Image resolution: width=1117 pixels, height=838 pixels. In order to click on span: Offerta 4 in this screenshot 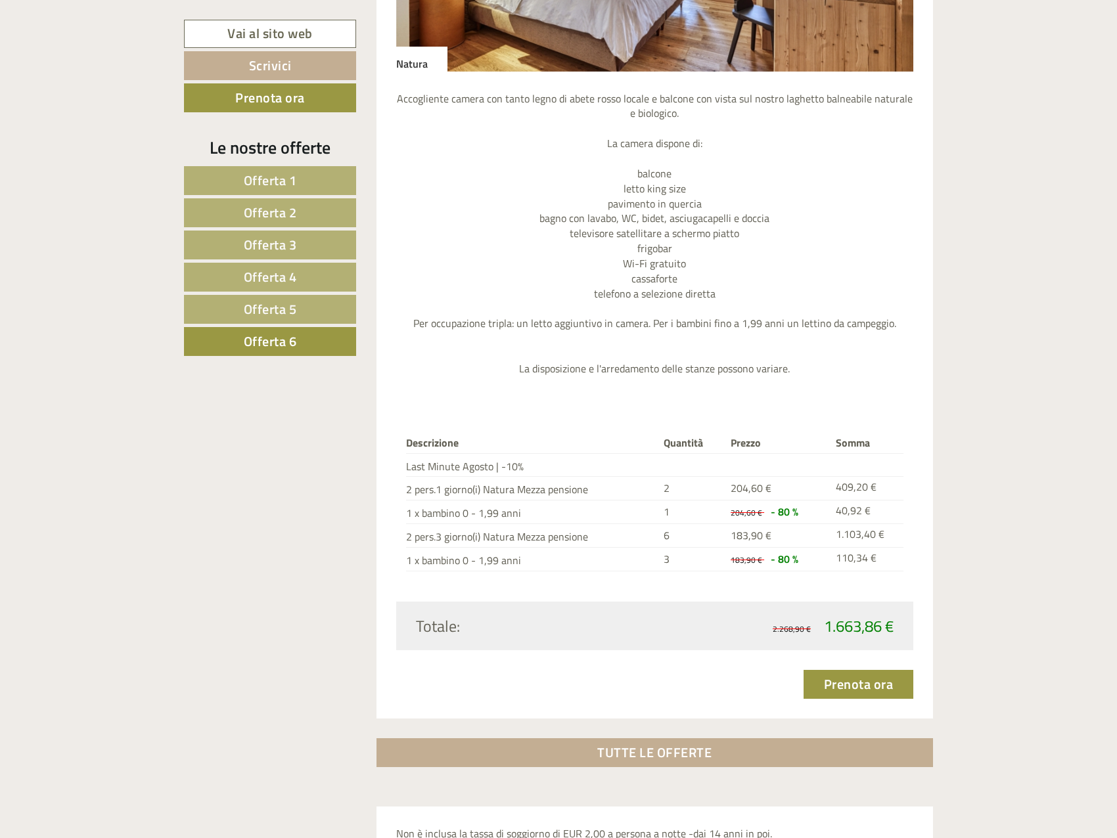, I will do `click(270, 277)`.